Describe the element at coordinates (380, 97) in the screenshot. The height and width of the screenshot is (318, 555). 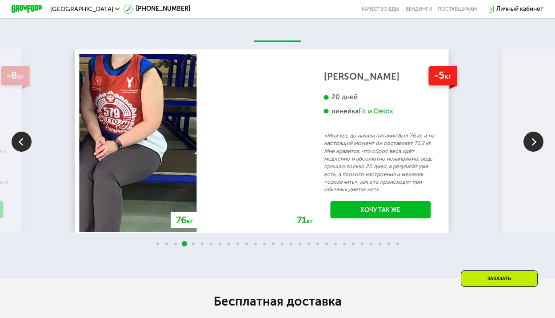
I see `div: 20 дней` at that location.